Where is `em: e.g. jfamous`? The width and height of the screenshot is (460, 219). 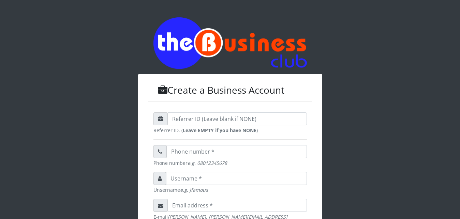 em: e.g. jfamous is located at coordinates (194, 190).